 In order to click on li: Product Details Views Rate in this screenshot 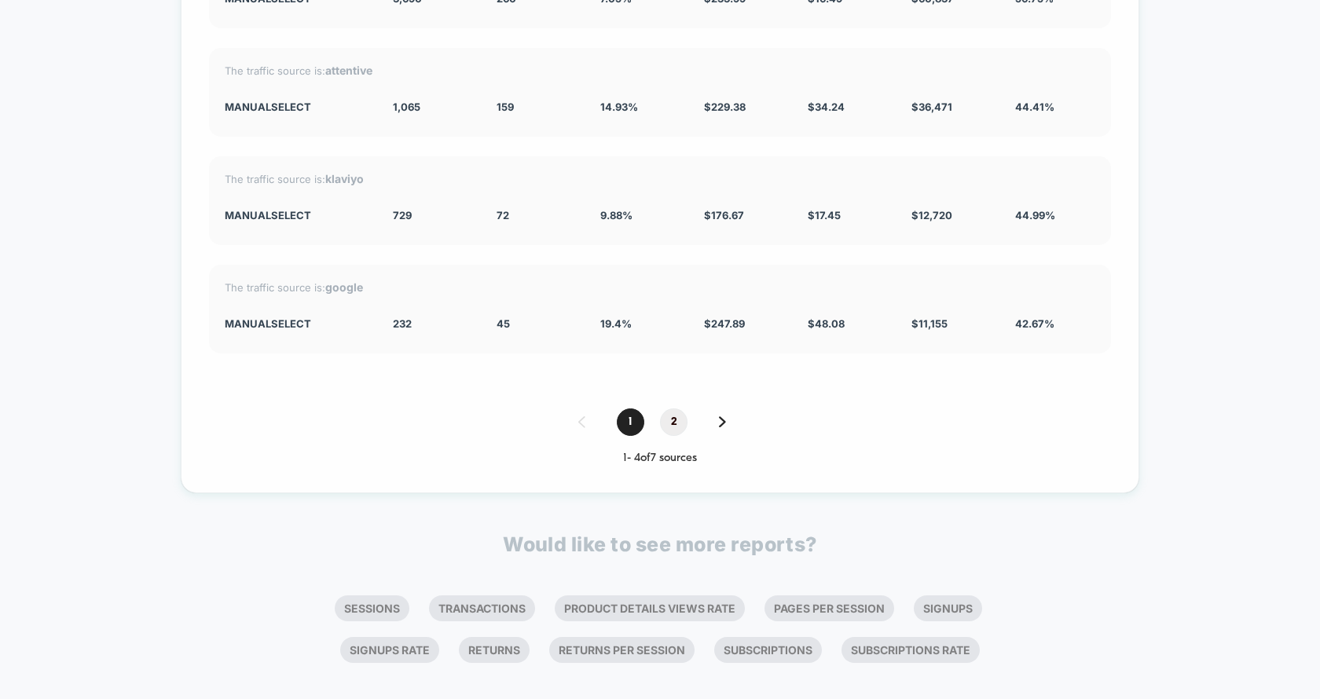, I will do `click(650, 608)`.